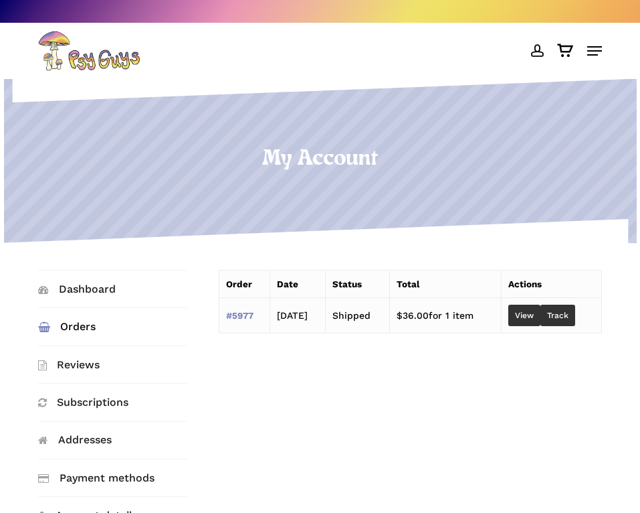  Describe the element at coordinates (112, 326) in the screenshot. I see `a: Orders` at that location.